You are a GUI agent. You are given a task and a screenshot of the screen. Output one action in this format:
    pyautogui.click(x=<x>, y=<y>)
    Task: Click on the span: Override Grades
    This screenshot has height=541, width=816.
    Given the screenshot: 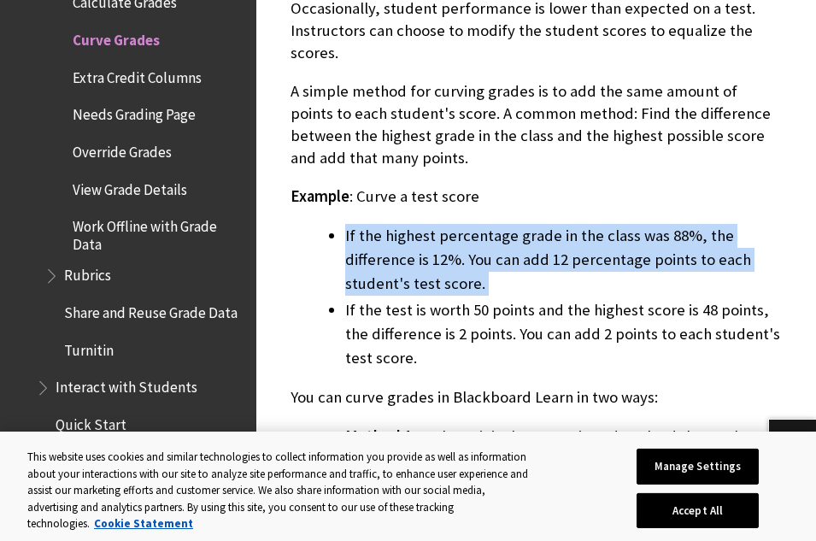 What is the action you would take?
    pyautogui.click(x=122, y=149)
    